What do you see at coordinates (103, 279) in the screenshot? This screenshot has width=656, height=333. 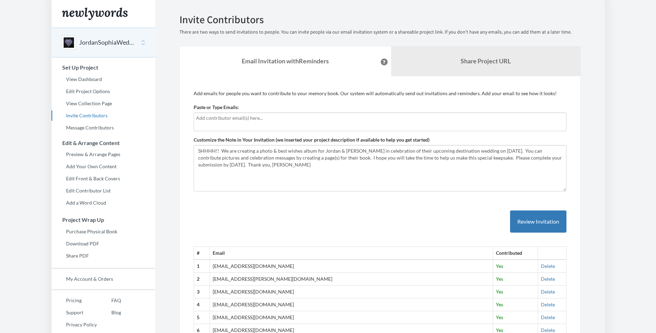 I see `a: My Account & Orders` at bounding box center [103, 279].